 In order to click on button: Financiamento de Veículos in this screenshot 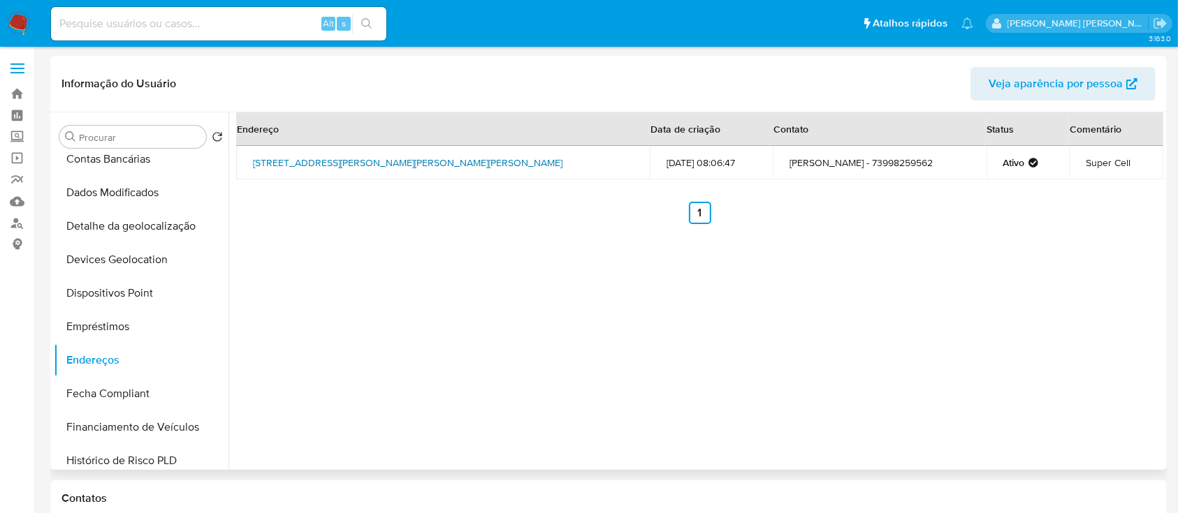, I will do `click(141, 428)`.